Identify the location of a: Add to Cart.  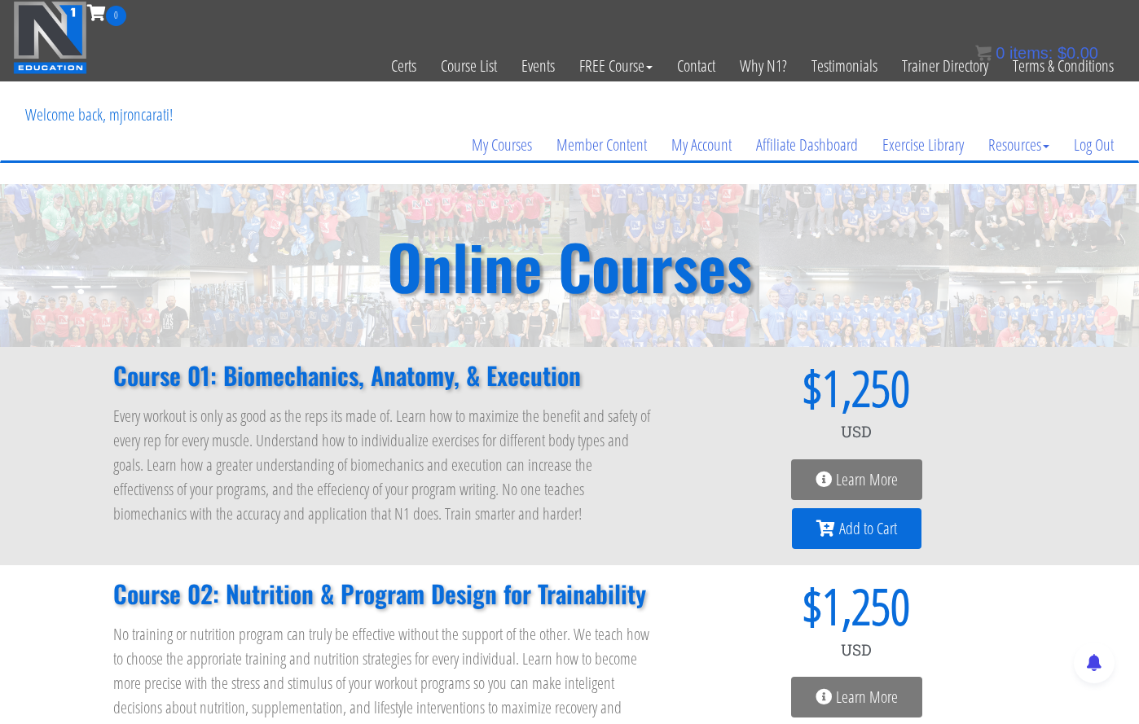
(856, 529).